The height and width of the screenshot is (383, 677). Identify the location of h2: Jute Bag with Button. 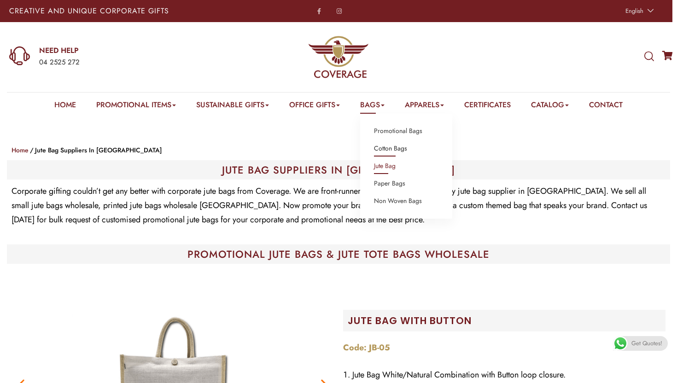
(506, 320).